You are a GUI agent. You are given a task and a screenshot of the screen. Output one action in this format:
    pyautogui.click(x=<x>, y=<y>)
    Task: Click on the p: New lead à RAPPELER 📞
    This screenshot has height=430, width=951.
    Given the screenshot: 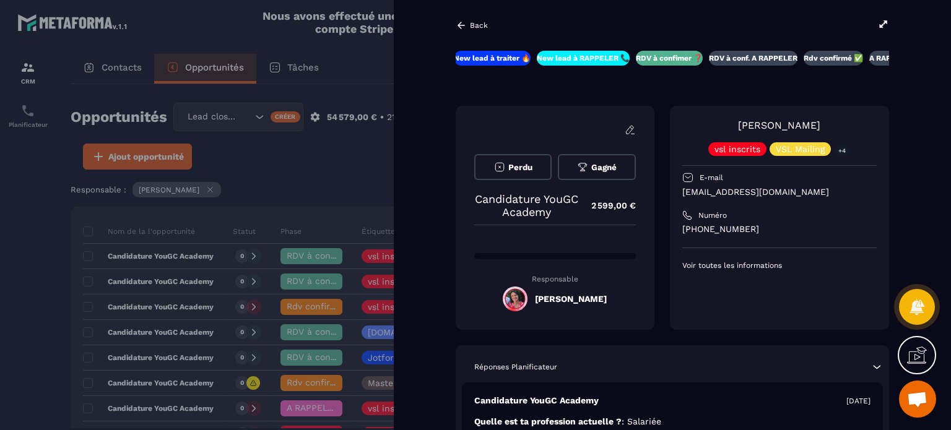 What is the action you would take?
    pyautogui.click(x=583, y=58)
    